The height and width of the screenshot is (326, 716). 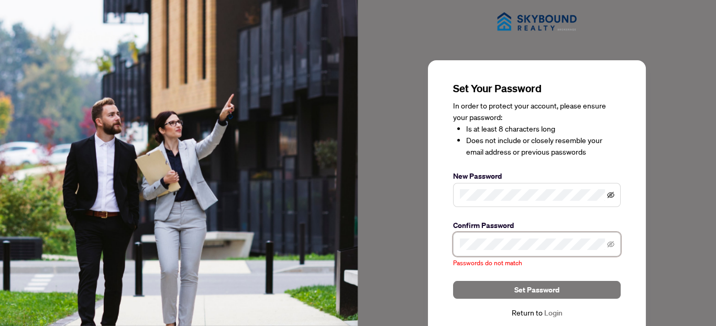 What do you see at coordinates (553, 313) in the screenshot?
I see `a: Login` at bounding box center [553, 313].